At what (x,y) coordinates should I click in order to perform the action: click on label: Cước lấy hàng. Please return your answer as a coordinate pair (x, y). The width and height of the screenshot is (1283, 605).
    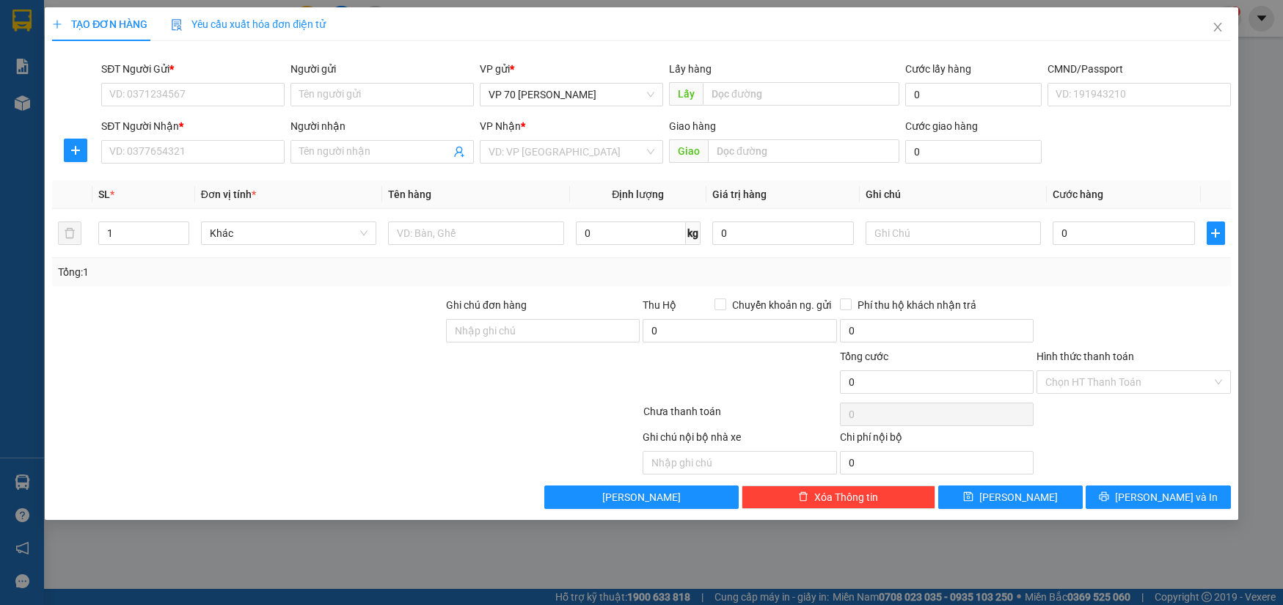
    Looking at the image, I should click on (938, 69).